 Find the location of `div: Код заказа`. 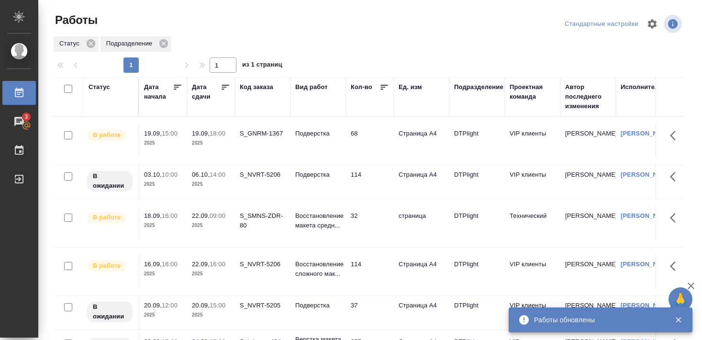

div: Код заказа is located at coordinates (256, 87).